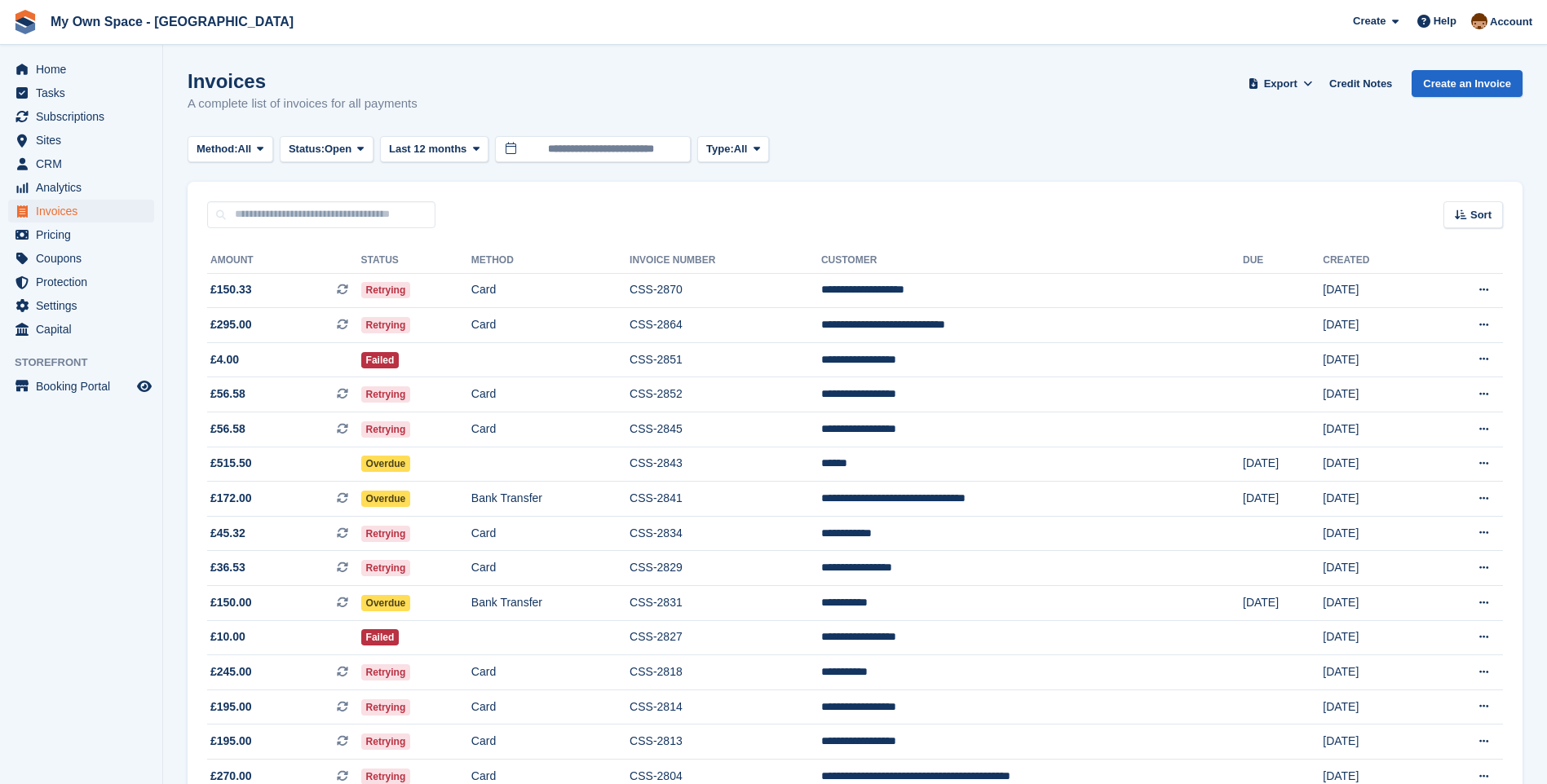 Image resolution: width=1547 pixels, height=784 pixels. What do you see at coordinates (217, 149) in the screenshot?
I see `span: Method:` at bounding box center [217, 149].